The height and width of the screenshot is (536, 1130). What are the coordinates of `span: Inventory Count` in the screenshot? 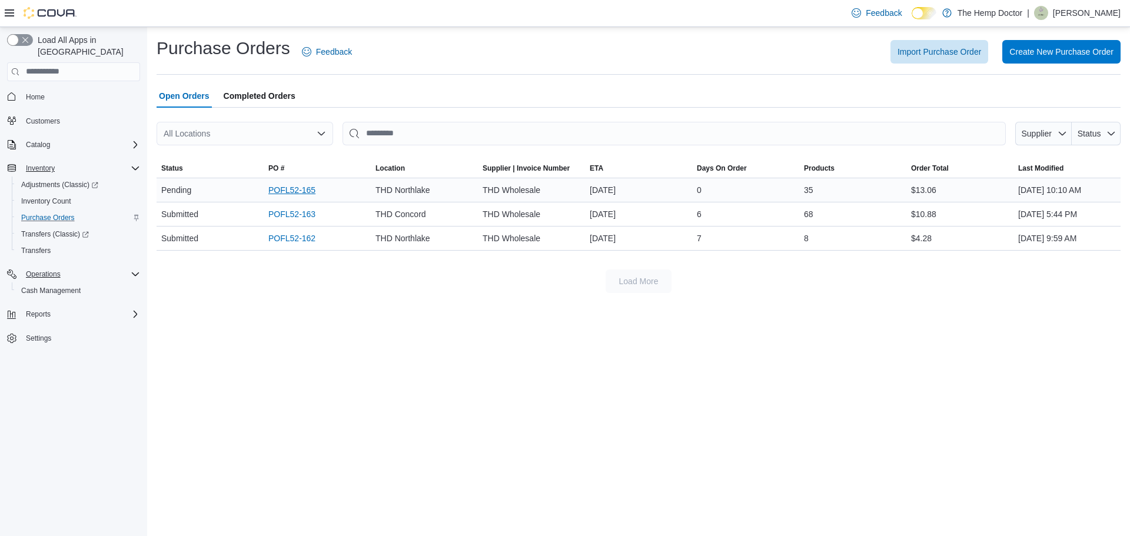 It's located at (78, 201).